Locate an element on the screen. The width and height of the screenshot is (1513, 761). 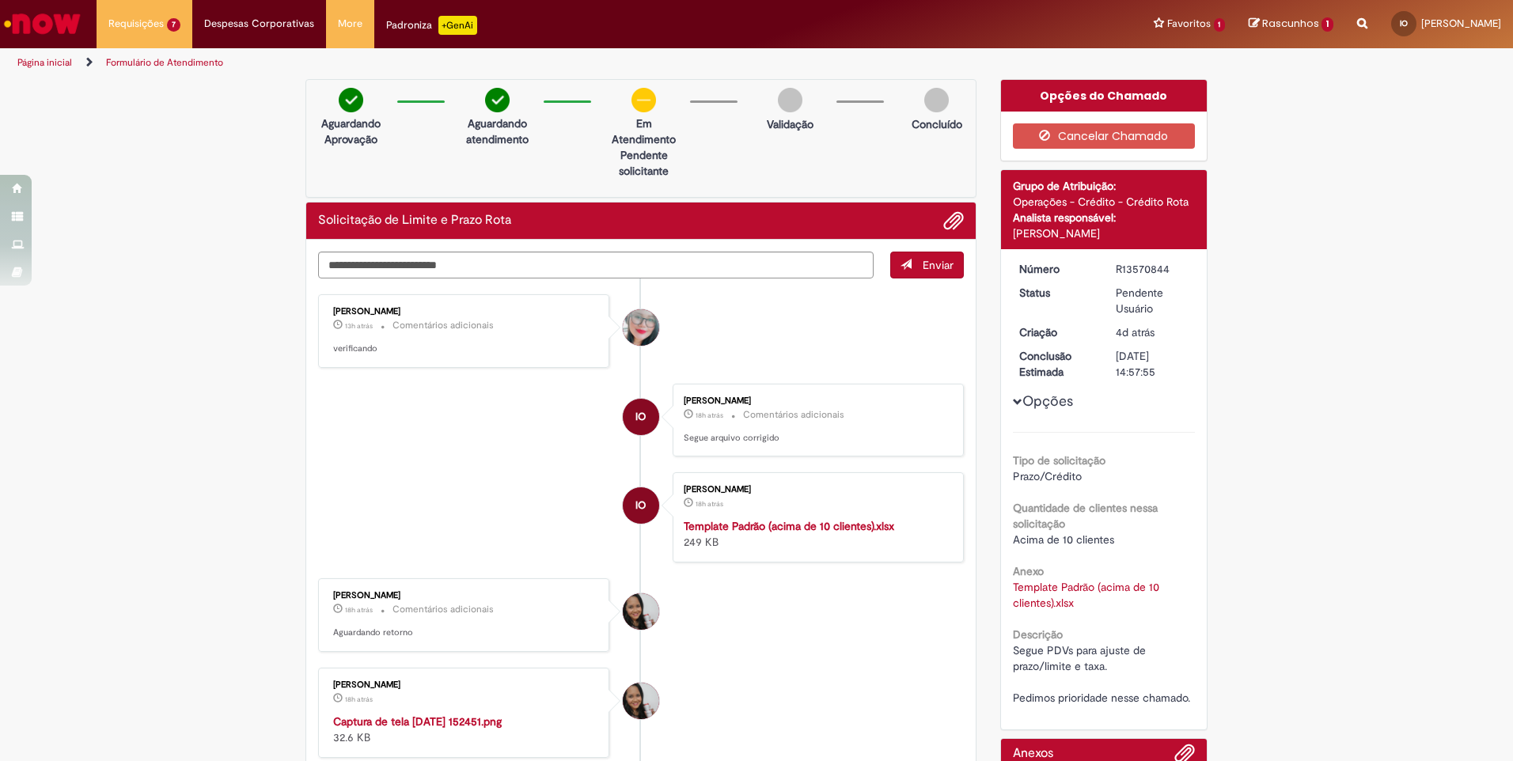
p: Aguardando atendimento is located at coordinates (497, 131).